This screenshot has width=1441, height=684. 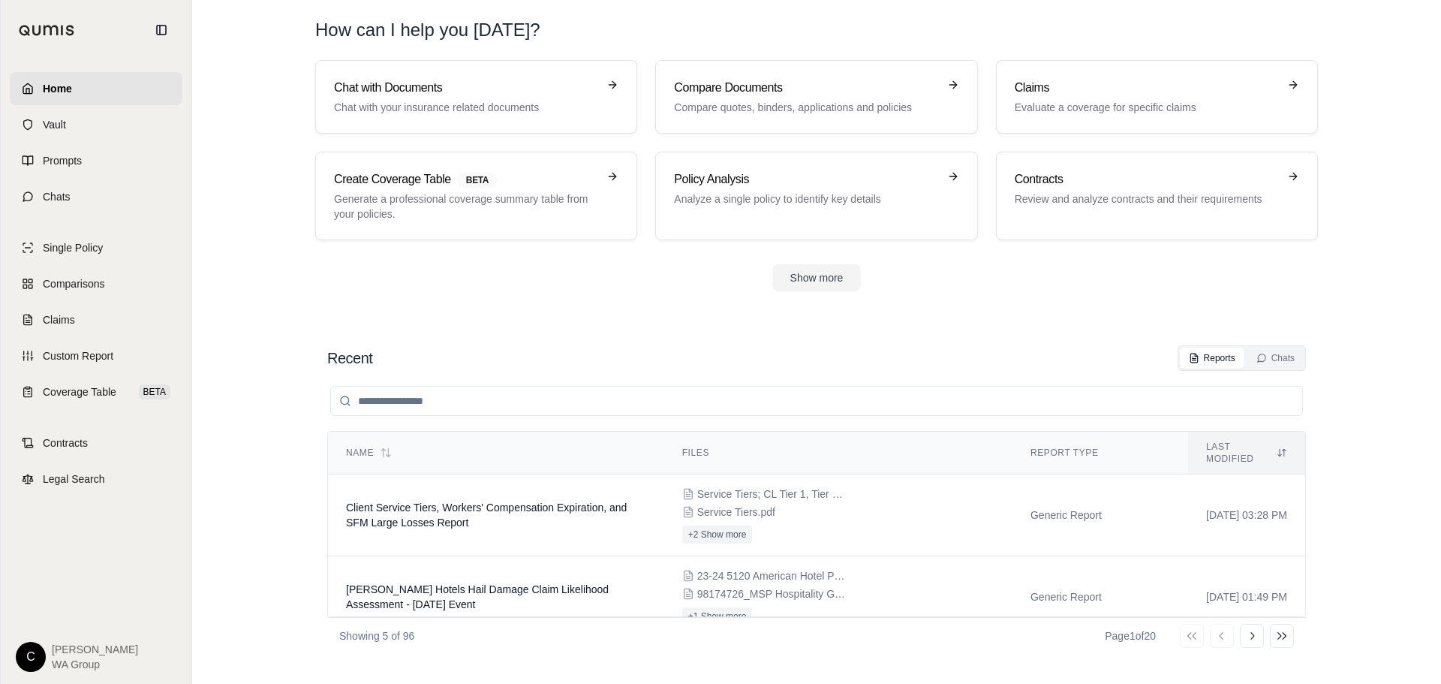 I want to click on h3: Chat with Documents, so click(x=465, y=88).